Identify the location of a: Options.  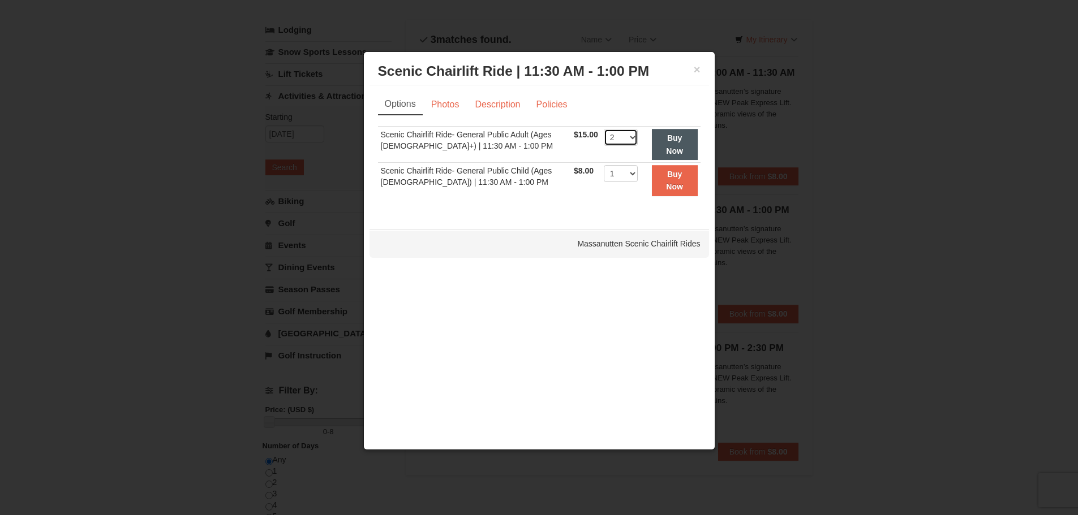
(400, 105).